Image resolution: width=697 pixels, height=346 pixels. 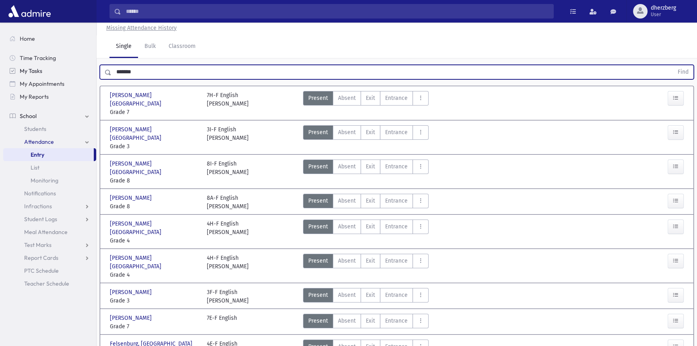 I want to click on a: Infractions, so click(x=49, y=206).